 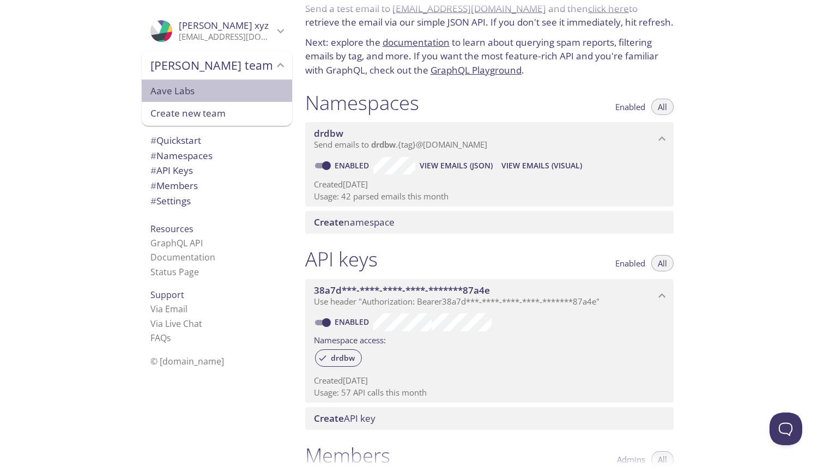 What do you see at coordinates (344, 418) in the screenshot?
I see `span: API key` at bounding box center [344, 418].